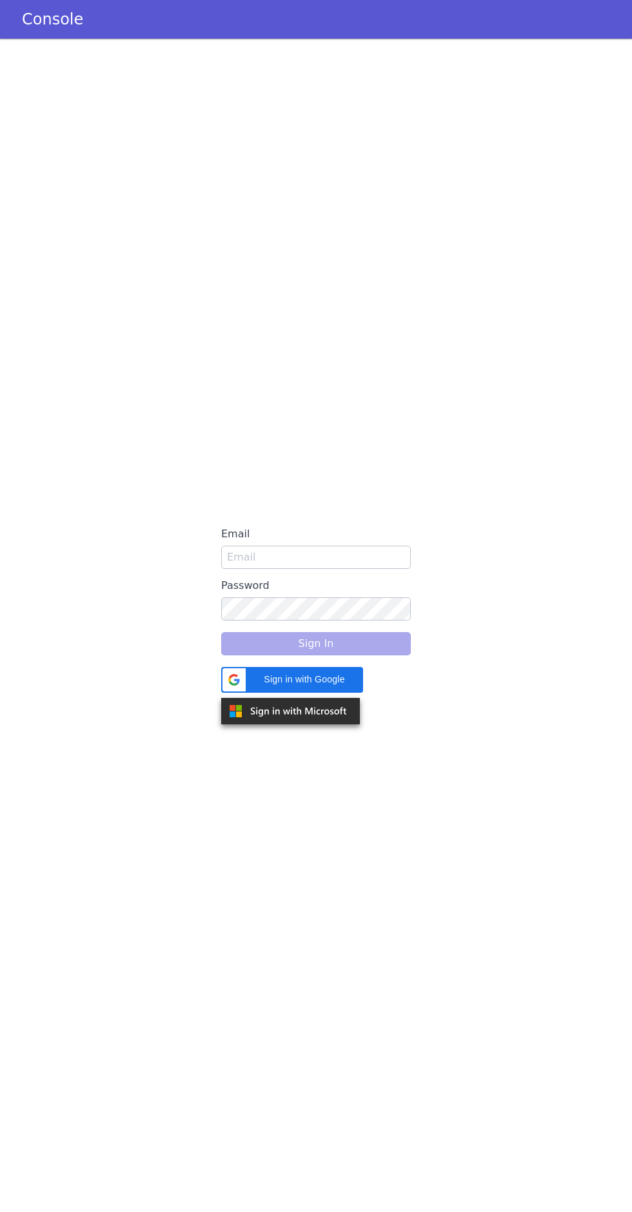 The image size is (632, 1212). Describe the element at coordinates (290, 711) in the screenshot. I see `img: azure.svg` at that location.